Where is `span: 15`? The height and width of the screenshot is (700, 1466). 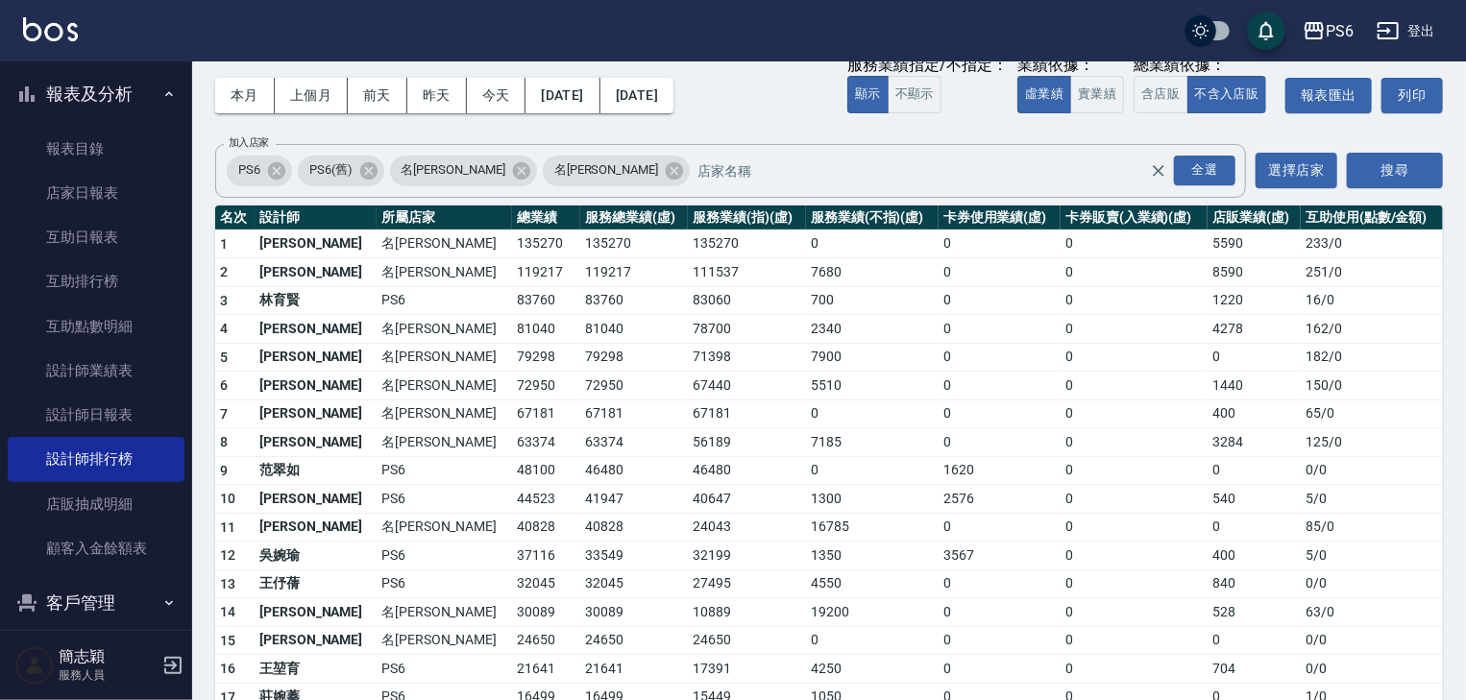
span: 15 is located at coordinates (228, 641).